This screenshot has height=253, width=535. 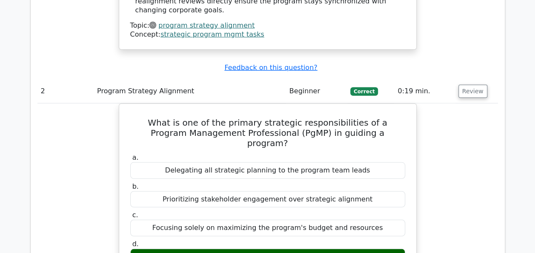 I want to click on div: Prioritizing stakeholder engagement over strategic alignment, so click(x=268, y=199).